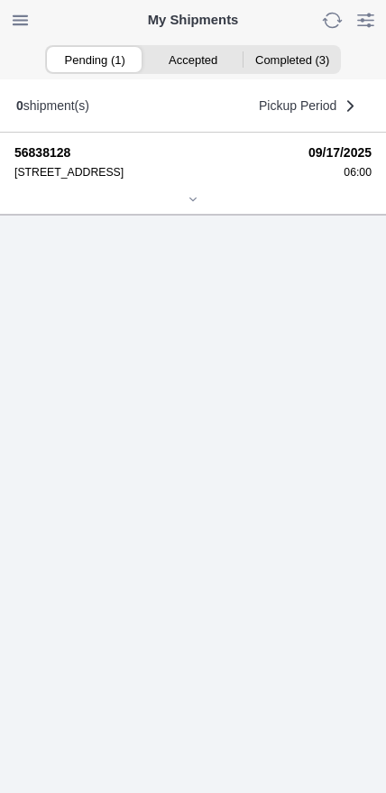 Image resolution: width=386 pixels, height=793 pixels. I want to click on strong: 56838128, so click(155, 152).